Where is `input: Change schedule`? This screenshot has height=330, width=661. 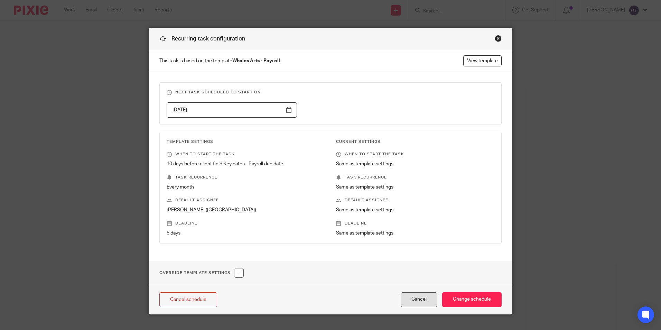 input: Change schedule is located at coordinates (472, 299).